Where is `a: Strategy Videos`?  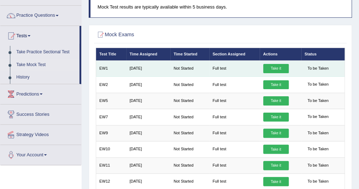
a: Strategy Videos is located at coordinates (41, 133).